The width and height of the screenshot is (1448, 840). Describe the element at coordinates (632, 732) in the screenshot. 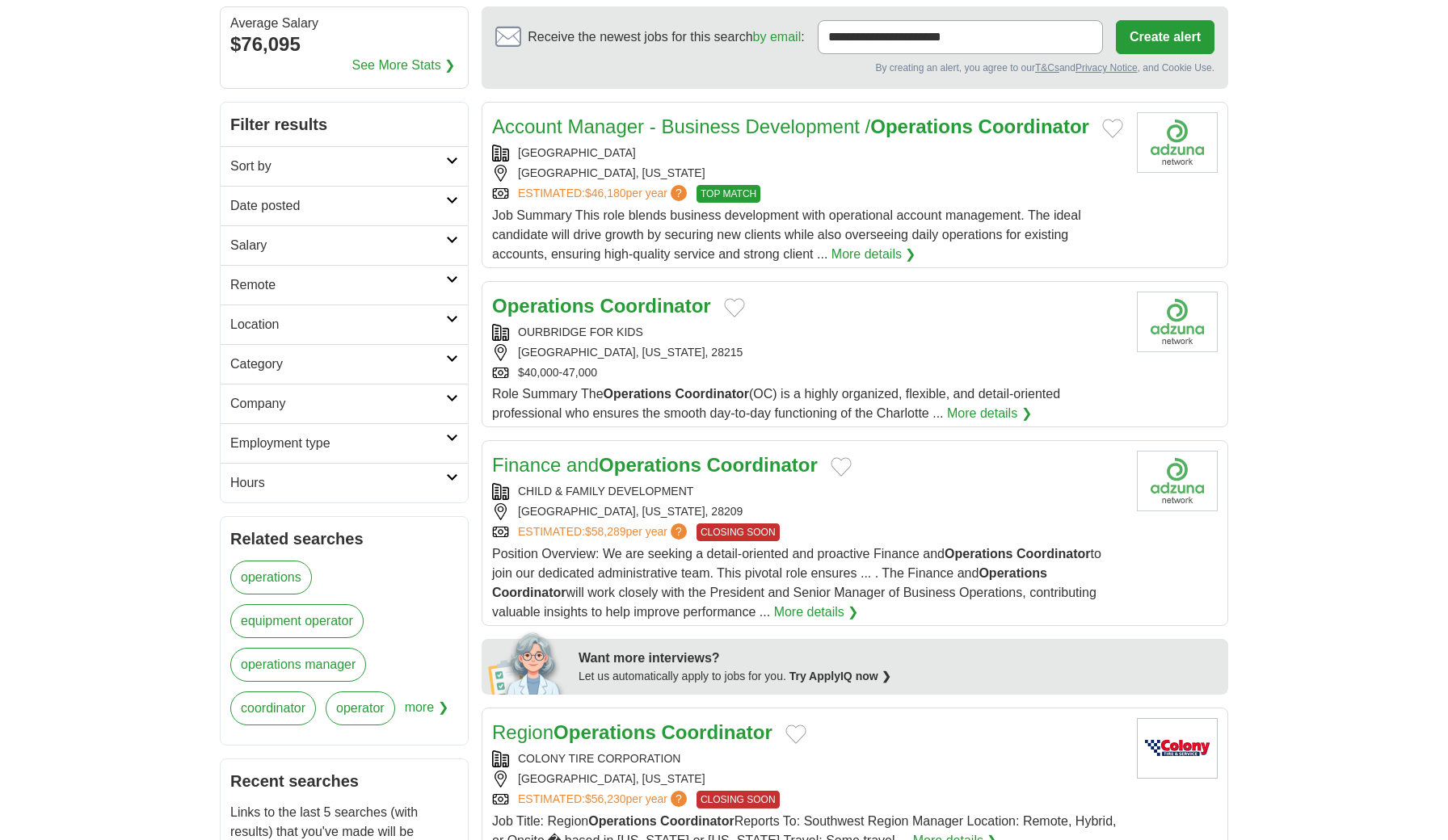

I see `a: RegionOperations Coordinator` at that location.